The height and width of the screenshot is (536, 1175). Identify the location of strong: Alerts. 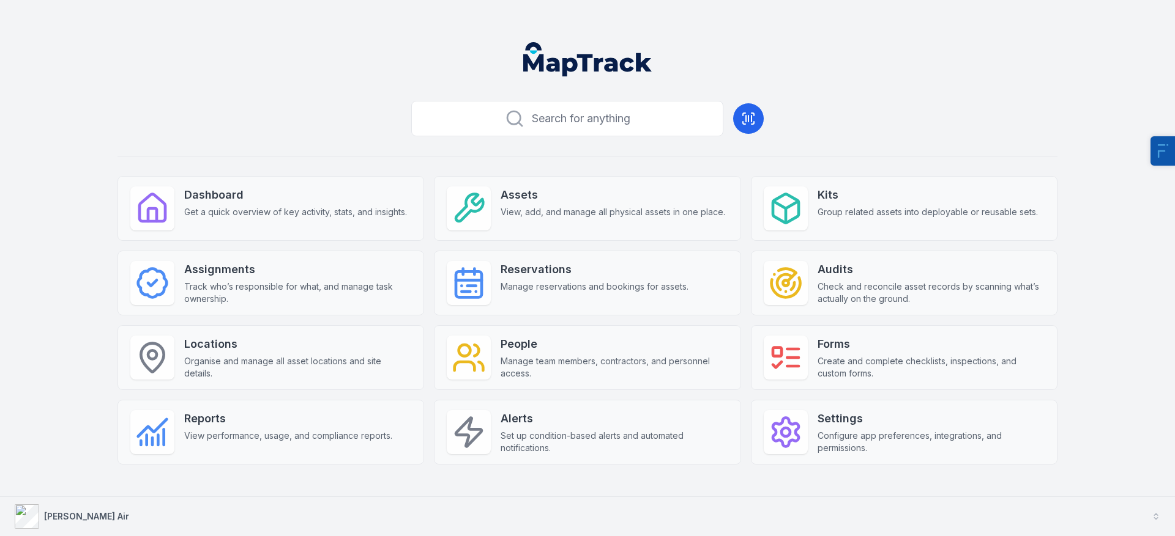
(614, 419).